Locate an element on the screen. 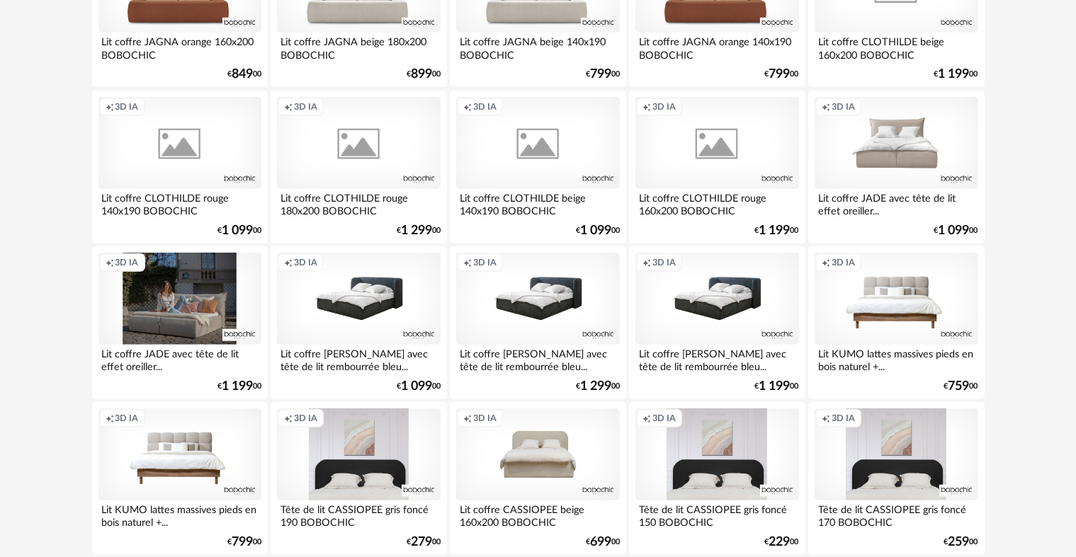 Image resolution: width=1076 pixels, height=557 pixels. span: 759 is located at coordinates (959, 387).